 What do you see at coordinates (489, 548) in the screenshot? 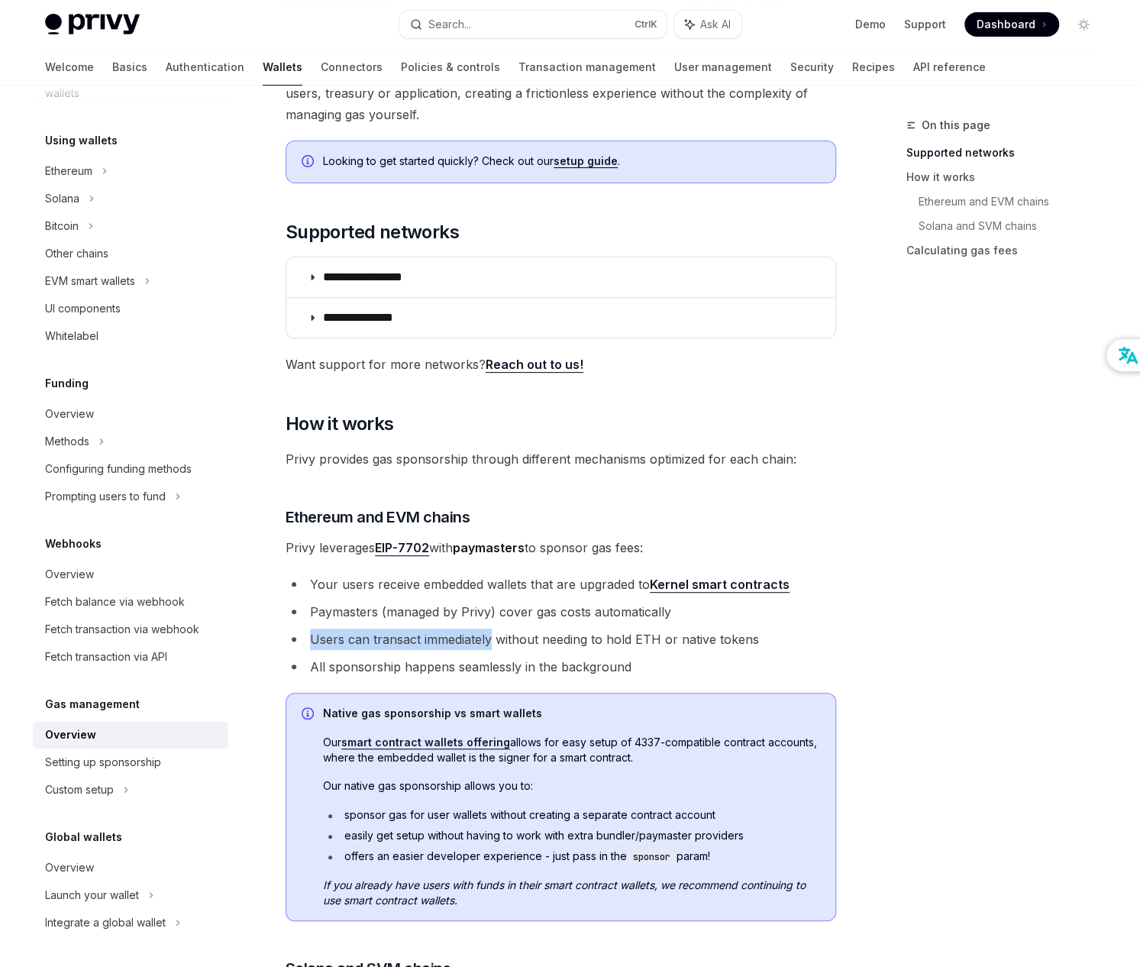
I see `strong: paymasters` at bounding box center [489, 548].